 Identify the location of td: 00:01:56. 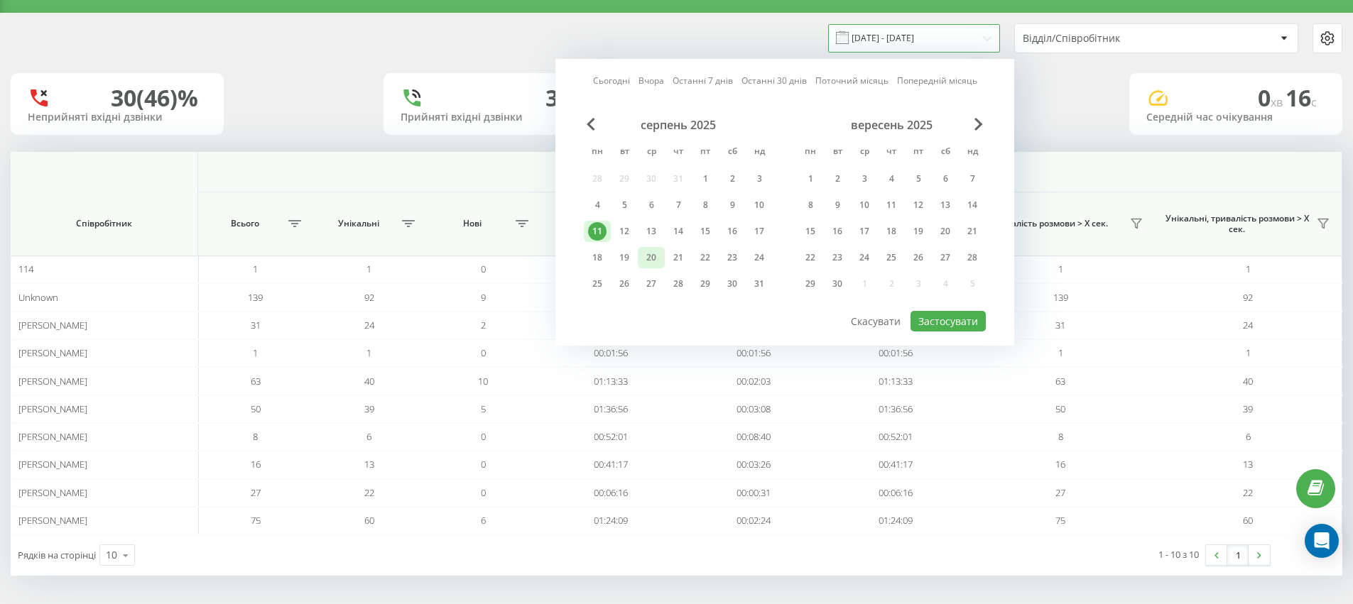
(895, 353).